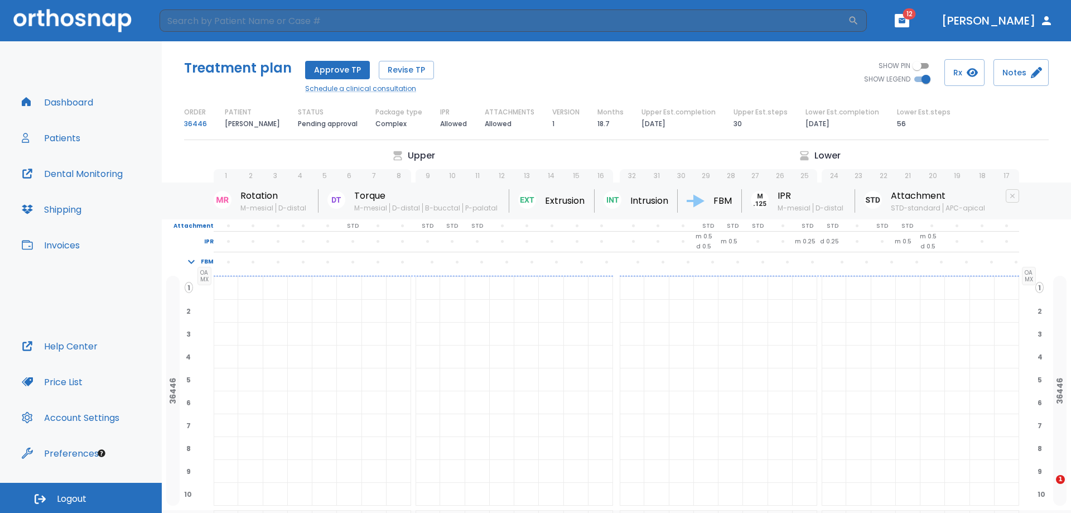 This screenshot has width=1071, height=513. Describe the element at coordinates (51, 245) in the screenshot. I see `button: Invoices` at that location.